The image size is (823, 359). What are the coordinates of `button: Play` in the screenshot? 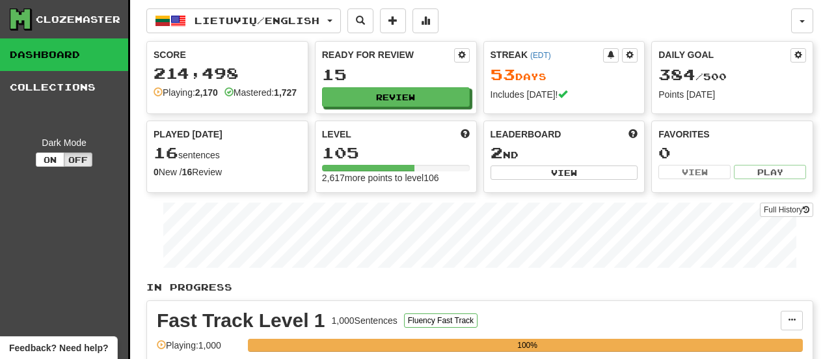 It's located at (770, 172).